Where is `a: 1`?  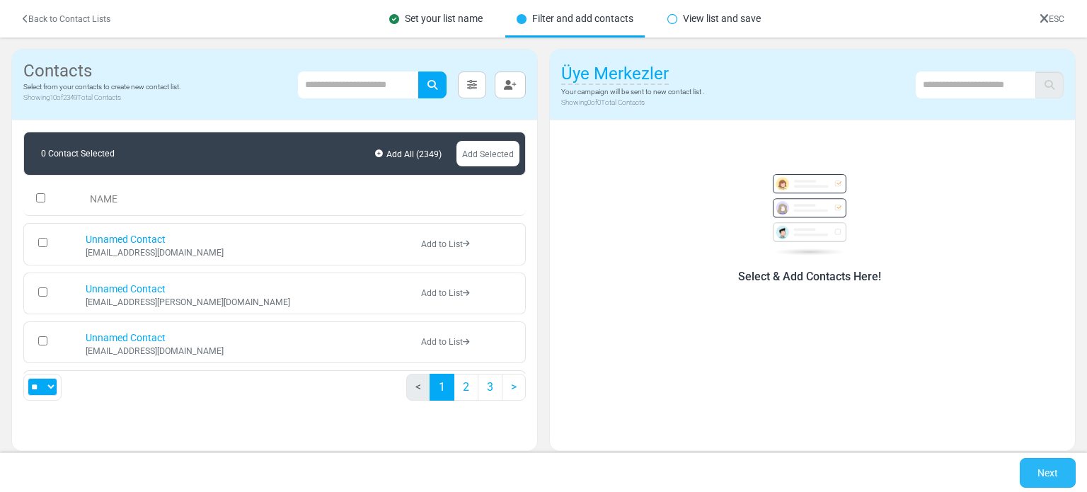
a: 1 is located at coordinates (442, 387).